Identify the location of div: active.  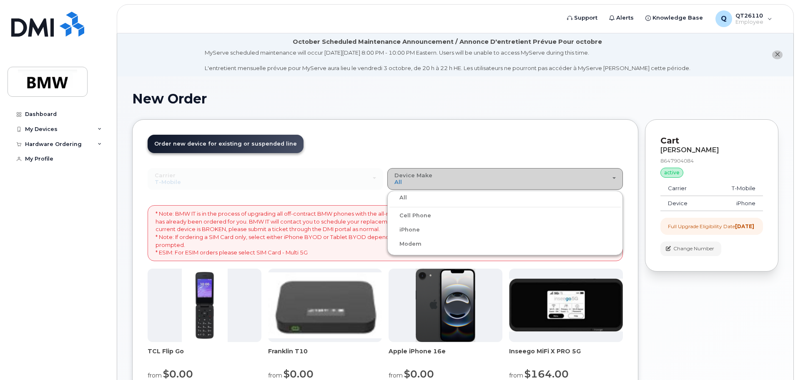
(672, 173).